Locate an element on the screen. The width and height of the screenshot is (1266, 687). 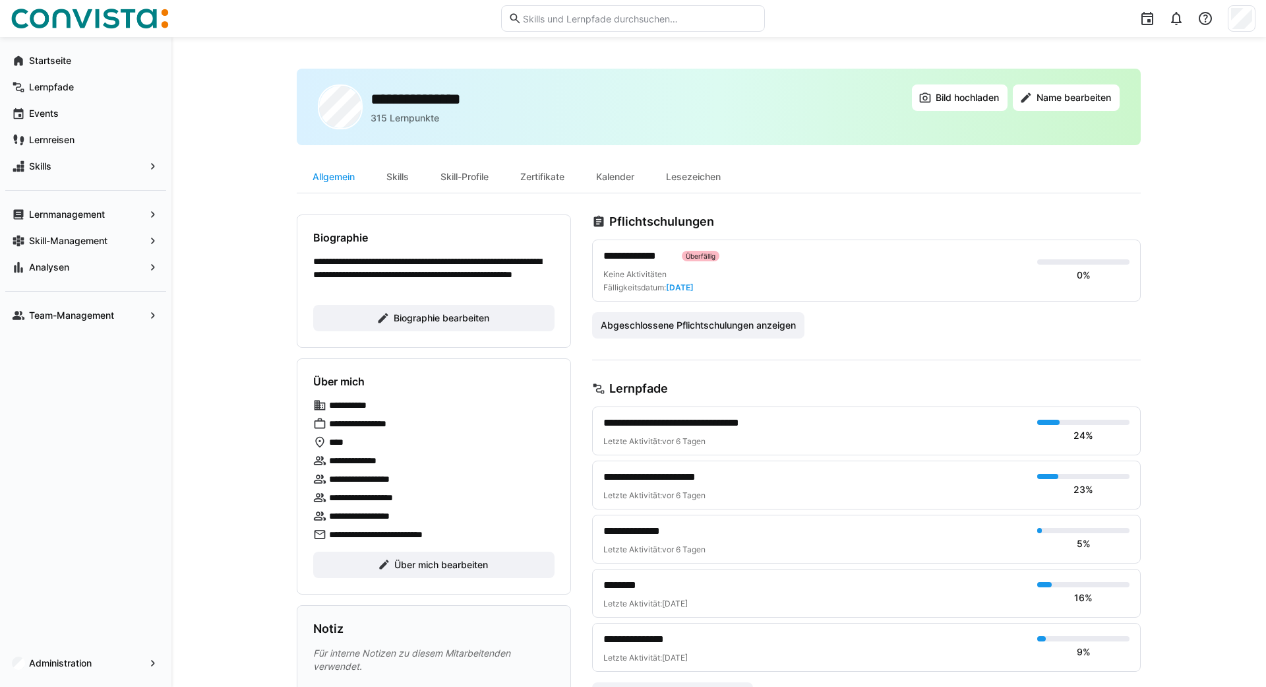
button: Bild hochladen is located at coordinates (960, 98).